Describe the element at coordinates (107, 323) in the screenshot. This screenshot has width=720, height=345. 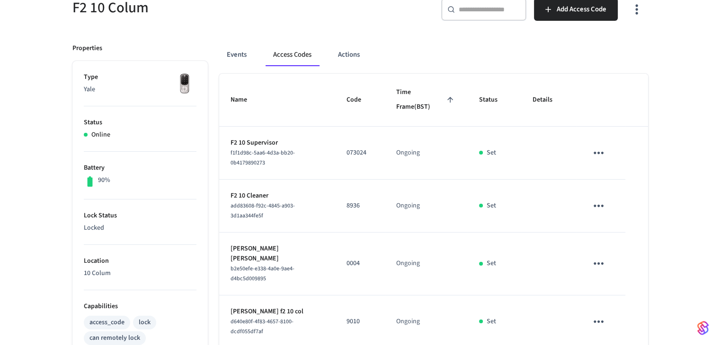
I see `div: access_code` at that location.